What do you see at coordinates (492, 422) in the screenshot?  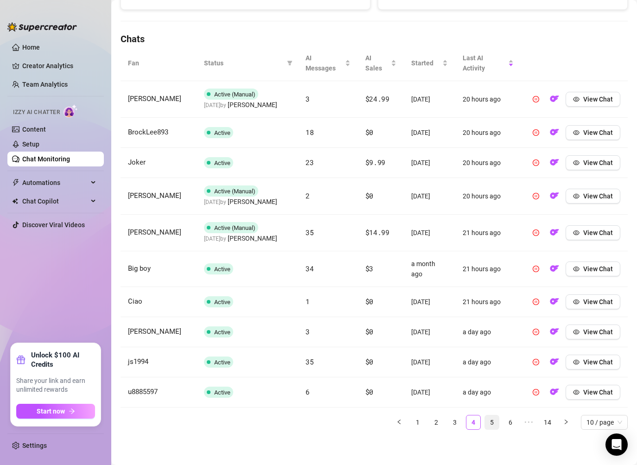 I see `a: 5` at bounding box center [492, 422].